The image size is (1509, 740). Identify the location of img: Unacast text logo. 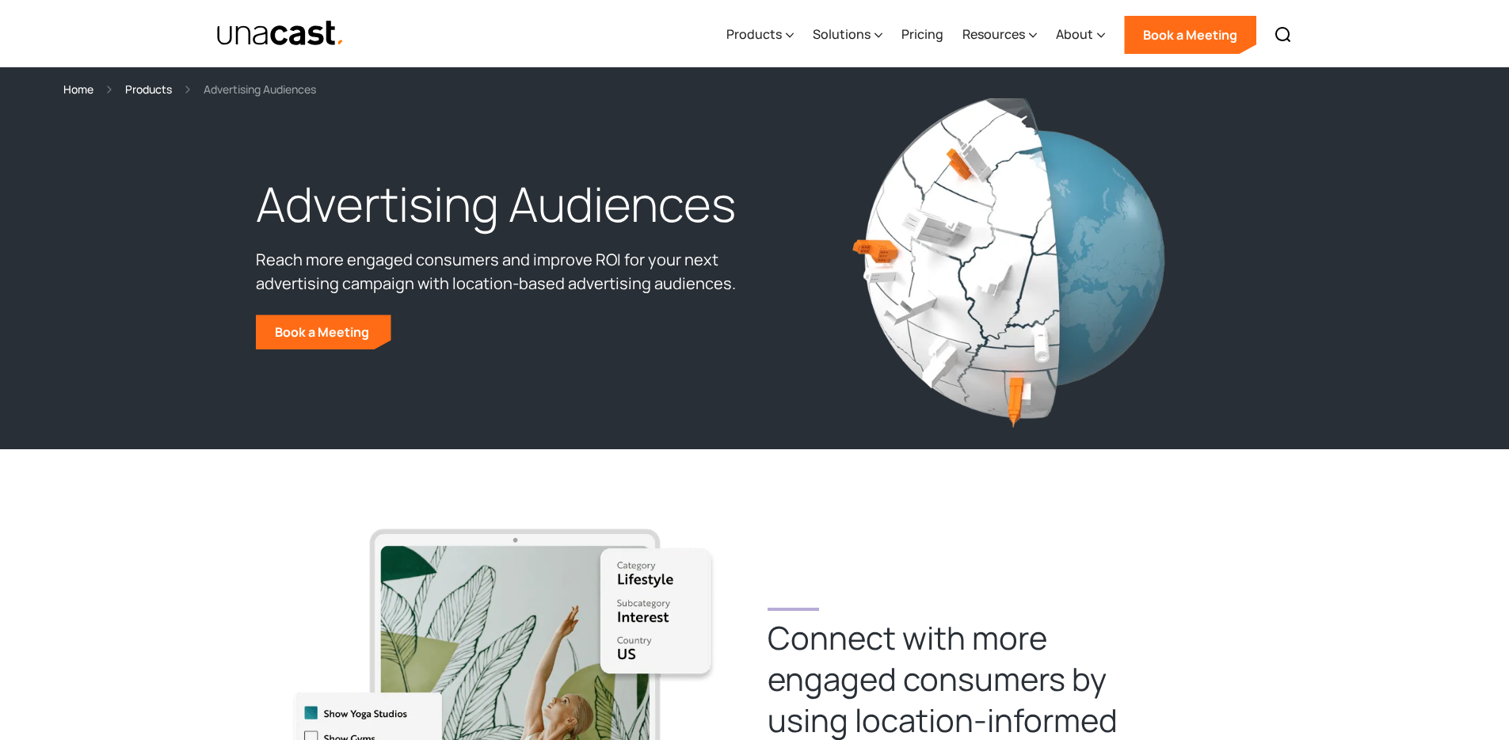
(280, 33).